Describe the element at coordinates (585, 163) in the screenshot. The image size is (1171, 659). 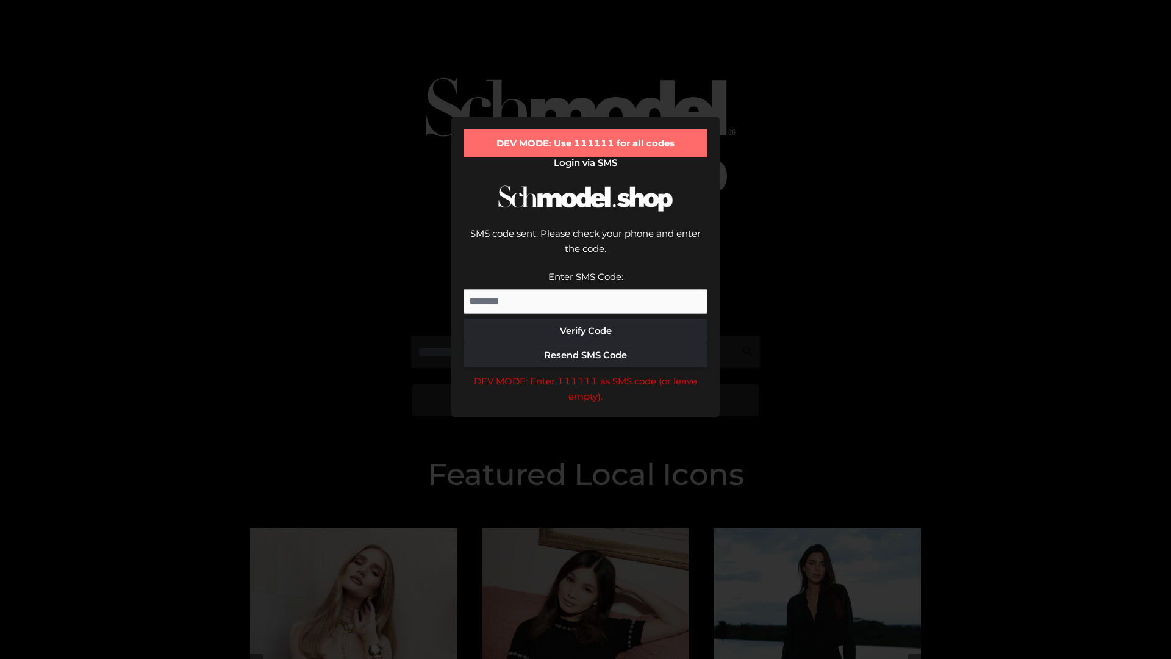
I see `h2: Login via SMS` at that location.